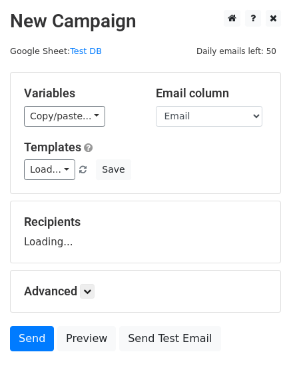 The height and width of the screenshot is (384, 291). I want to click on h5: Email column, so click(212, 93).